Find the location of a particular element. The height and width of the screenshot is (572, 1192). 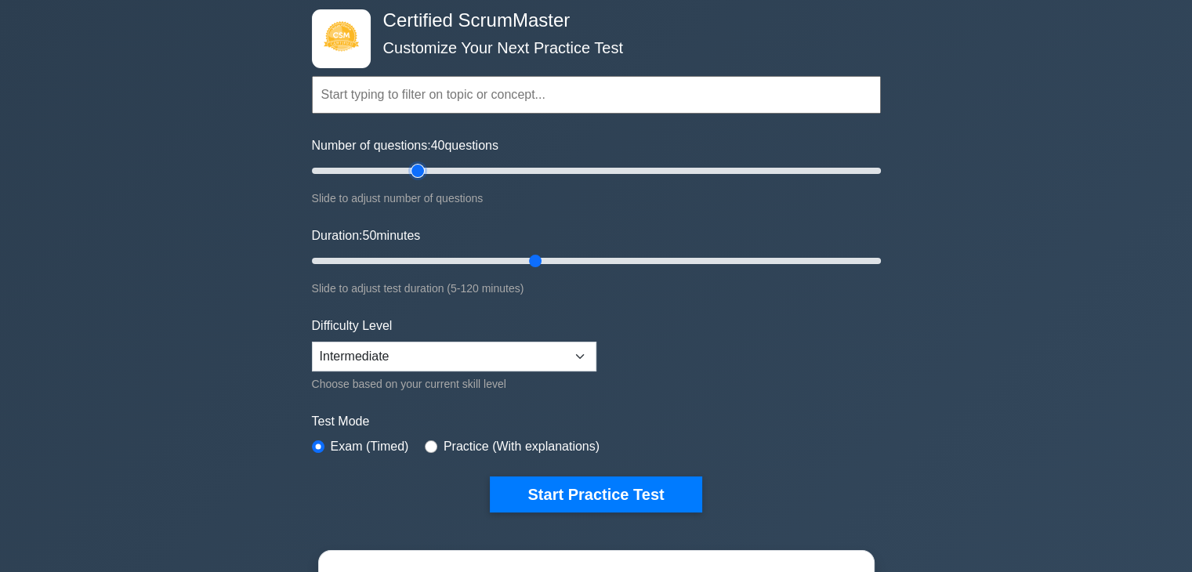

h4: Certified ScrumMaster is located at coordinates (590, 20).